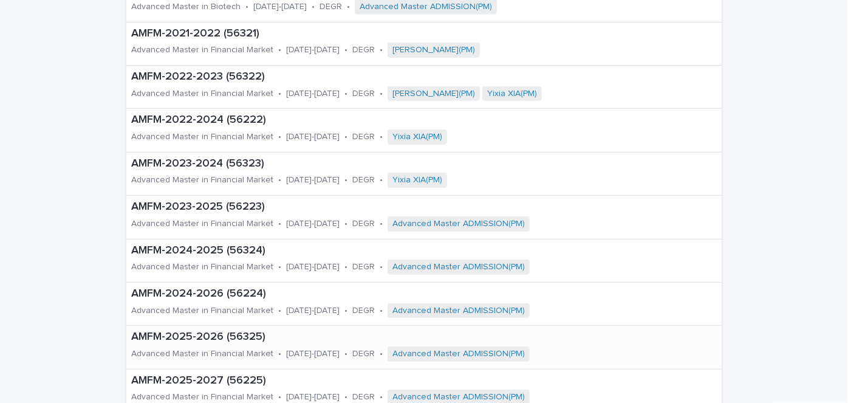  Describe the element at coordinates (356, 164) in the screenshot. I see `p: AMFM-2023-2024 (56323)` at that location.